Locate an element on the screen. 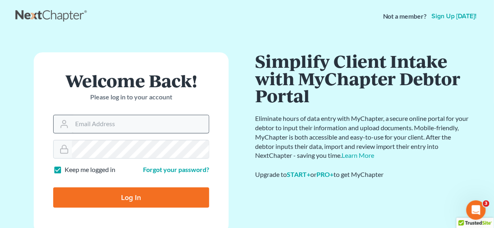 This screenshot has height=228, width=494. div: Upgrade to or to get MyChapter is located at coordinates (363, 175).